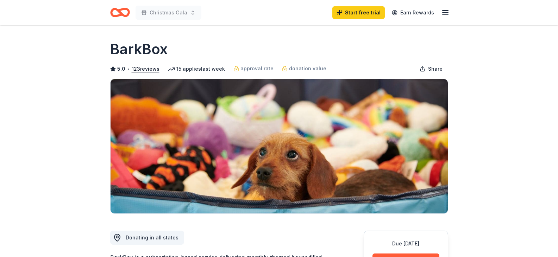  What do you see at coordinates (168, 13) in the screenshot?
I see `span: Christmas Gala` at bounding box center [168, 13].